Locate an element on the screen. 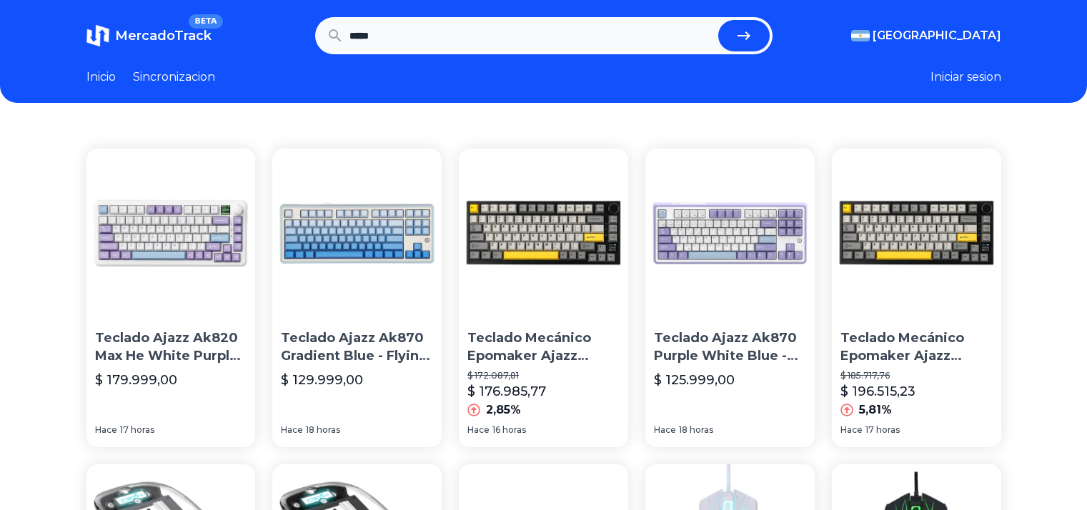 This screenshot has height=510, width=1087. button: Iniciar sesion is located at coordinates (966, 77).